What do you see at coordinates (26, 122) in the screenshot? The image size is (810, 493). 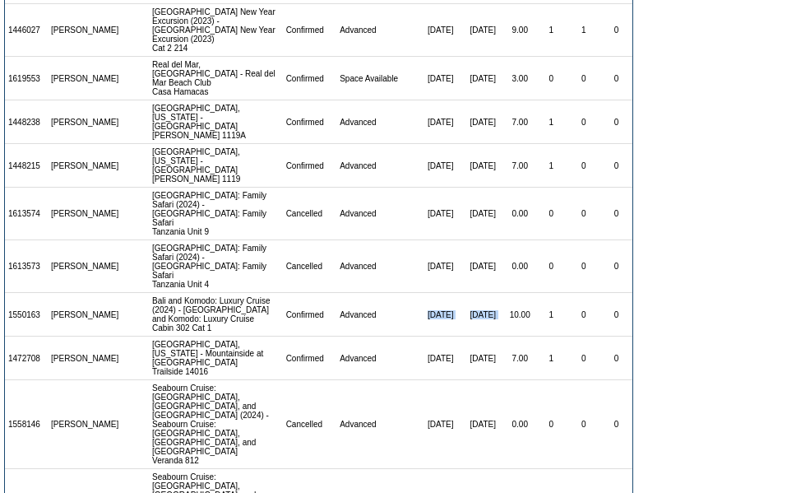 I see `td: 1448238` at bounding box center [26, 122].